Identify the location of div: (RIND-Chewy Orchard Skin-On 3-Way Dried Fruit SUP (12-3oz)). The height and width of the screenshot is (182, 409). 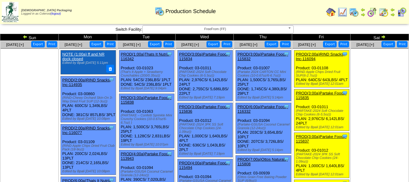
(89, 99).